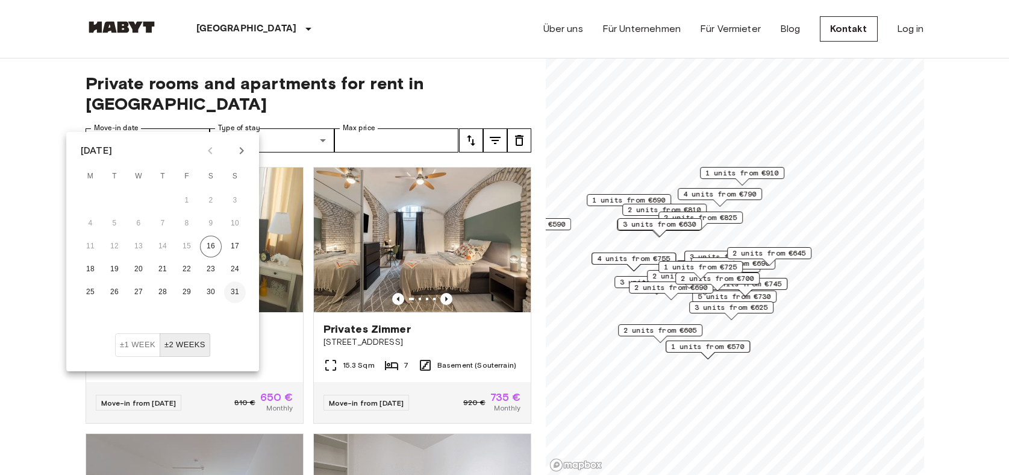  What do you see at coordinates (730, 29) in the screenshot?
I see `a: Für Vermieter` at bounding box center [730, 29].